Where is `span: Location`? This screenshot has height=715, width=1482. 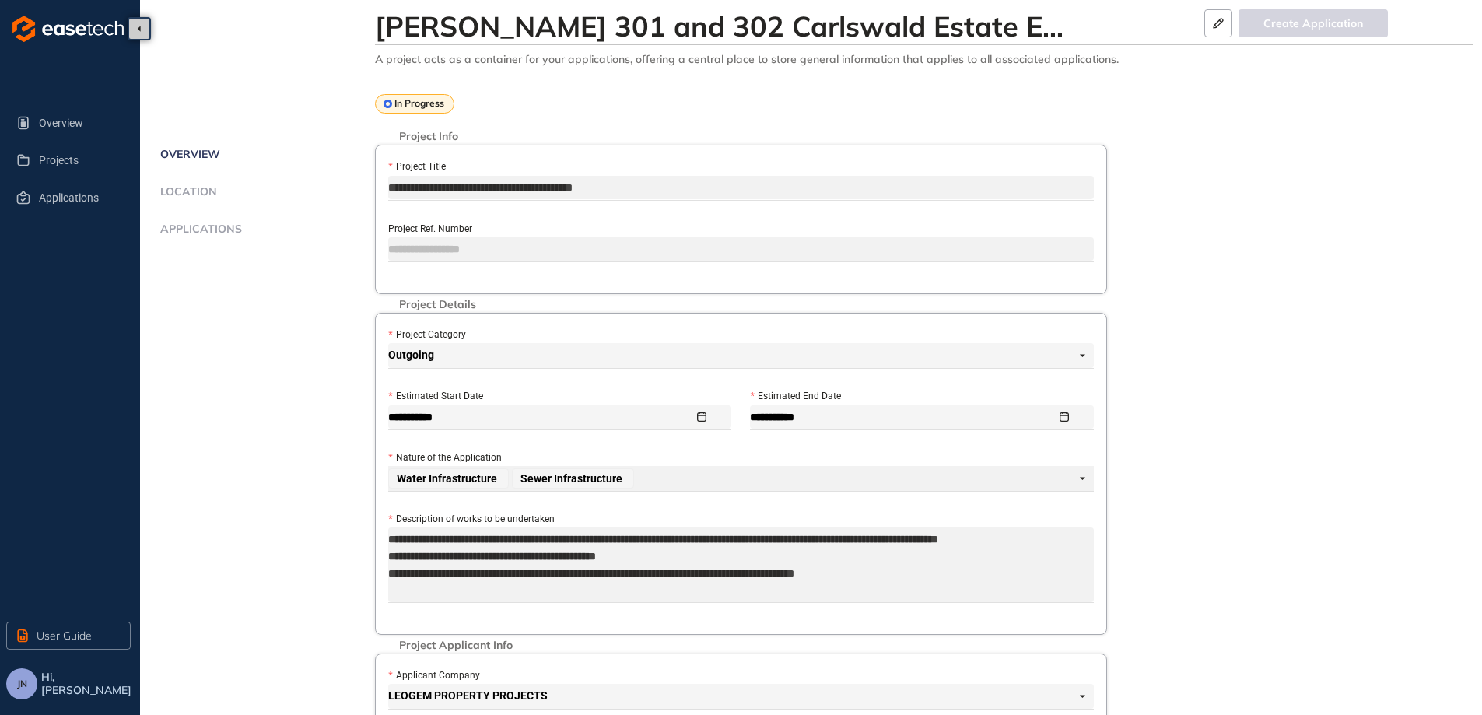 span: Location is located at coordinates (186, 191).